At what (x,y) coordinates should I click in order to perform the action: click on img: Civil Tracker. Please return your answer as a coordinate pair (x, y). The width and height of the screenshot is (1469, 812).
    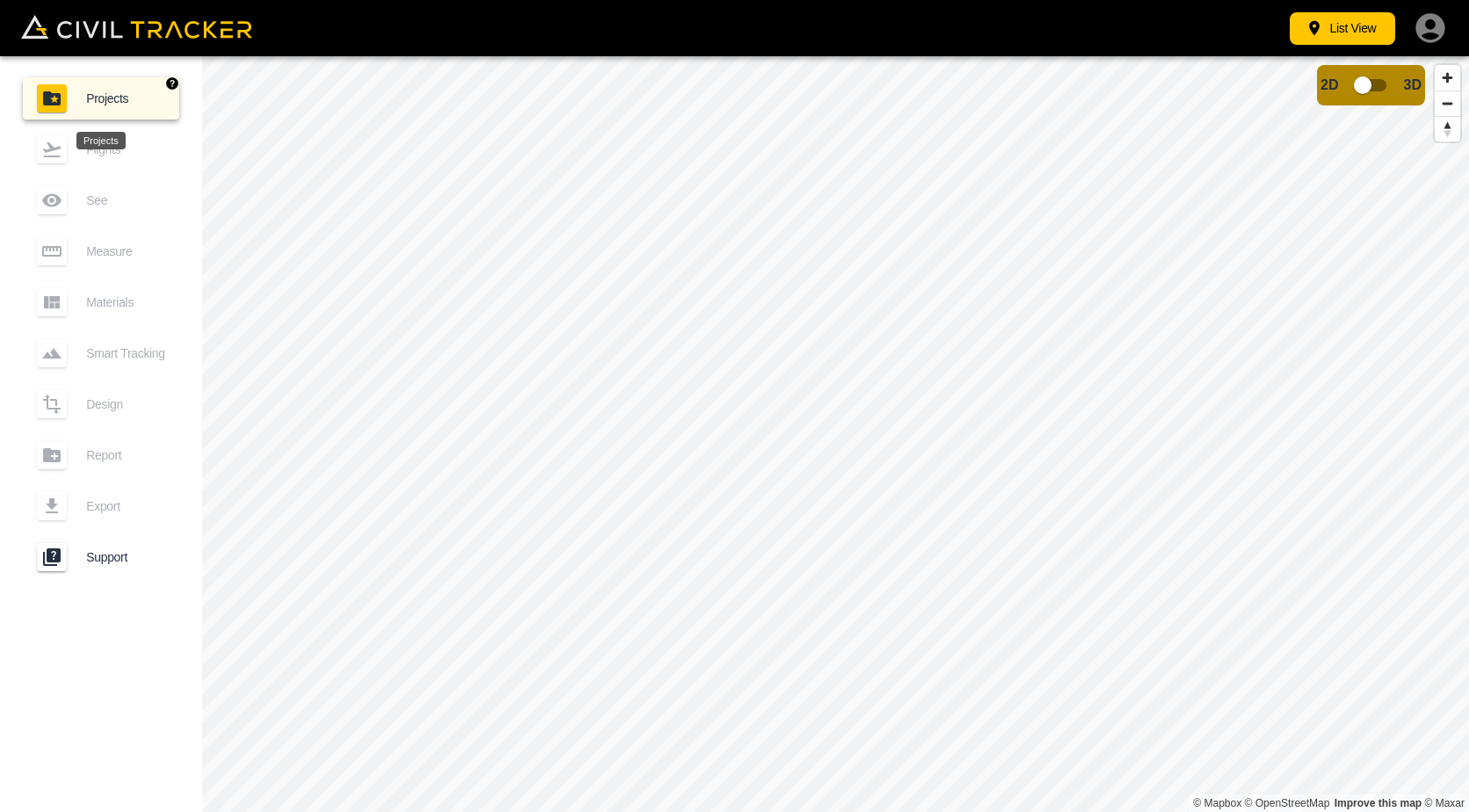
    Looking at the image, I should click on (136, 27).